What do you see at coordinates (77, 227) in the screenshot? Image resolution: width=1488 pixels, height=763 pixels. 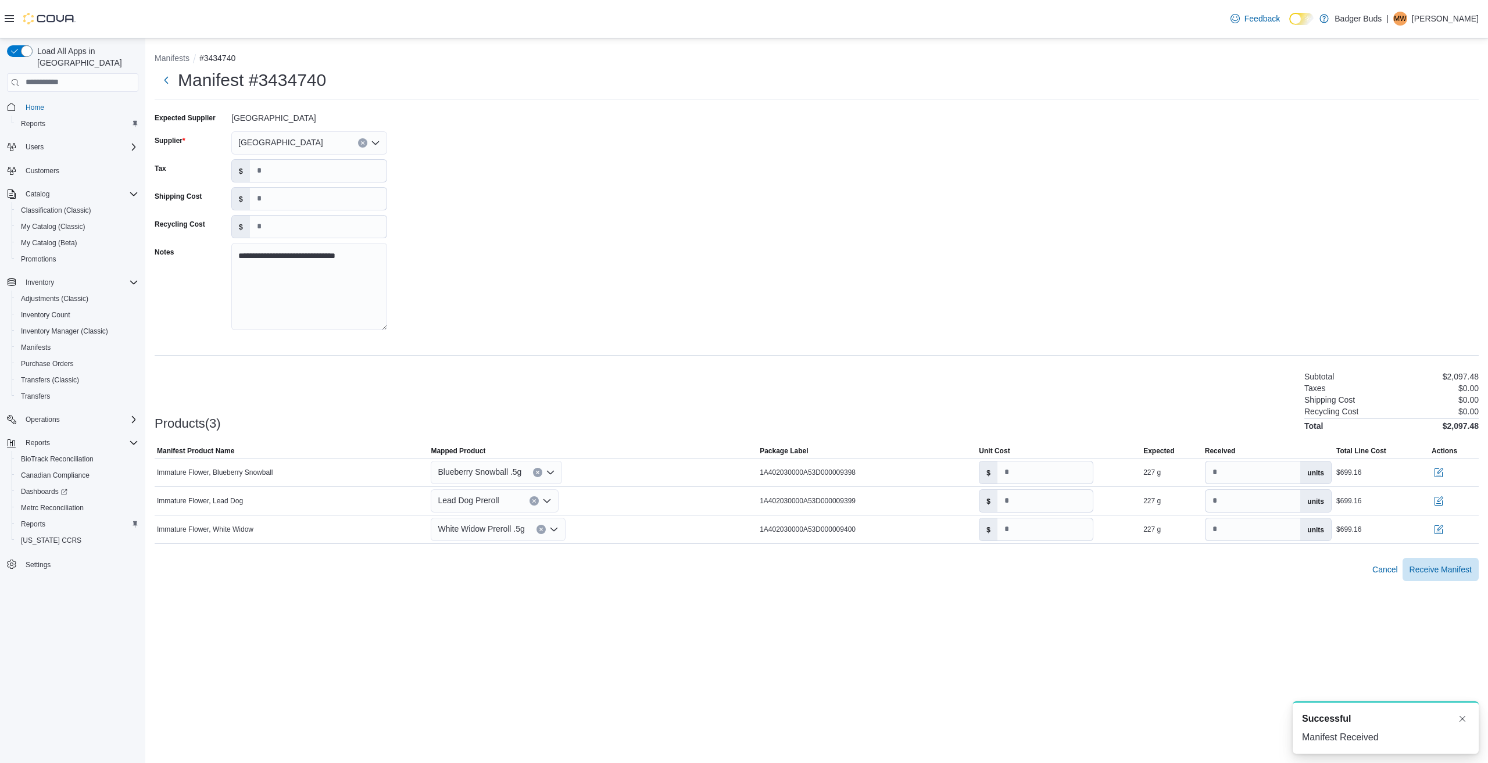 I see `button: My Catalog (Classic)` at bounding box center [77, 227].